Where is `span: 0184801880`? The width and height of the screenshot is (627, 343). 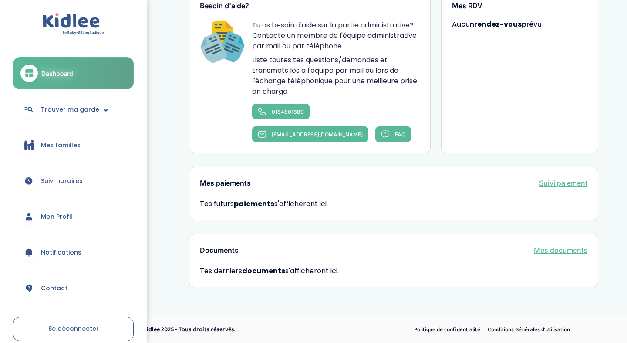 span: 0184801880 is located at coordinates (288, 111).